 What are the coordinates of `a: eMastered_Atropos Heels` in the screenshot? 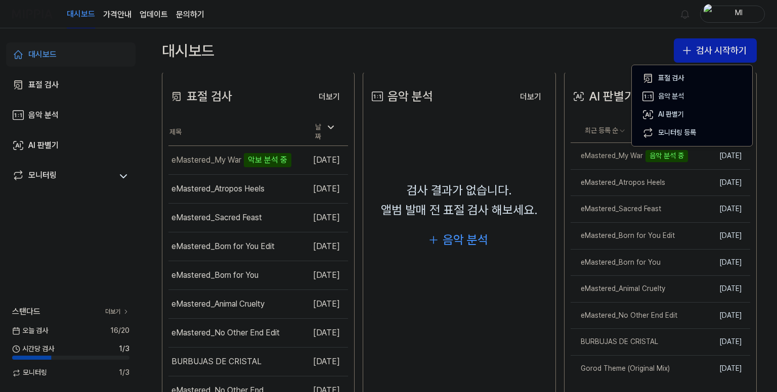 It's located at (631, 183).